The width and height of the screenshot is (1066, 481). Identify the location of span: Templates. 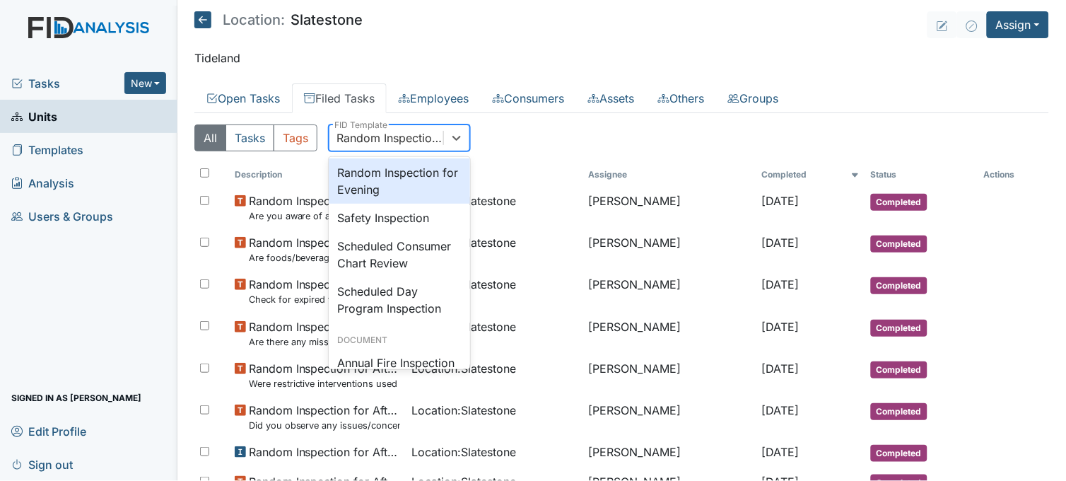
(47, 149).